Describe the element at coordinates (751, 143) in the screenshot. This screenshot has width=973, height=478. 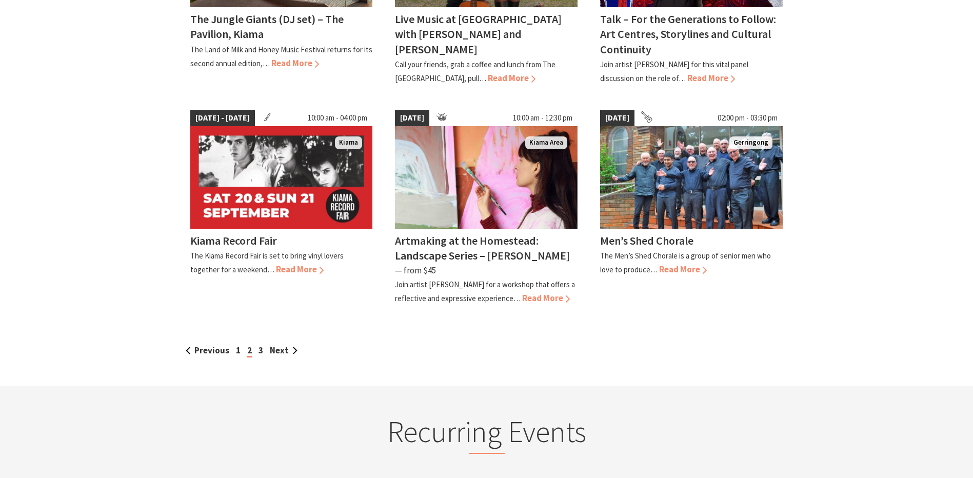
I see `span: Gerringong` at that location.